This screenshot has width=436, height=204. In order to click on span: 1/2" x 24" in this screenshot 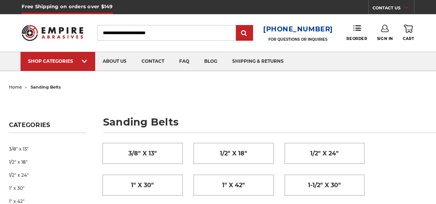, I will do `click(324, 153)`.